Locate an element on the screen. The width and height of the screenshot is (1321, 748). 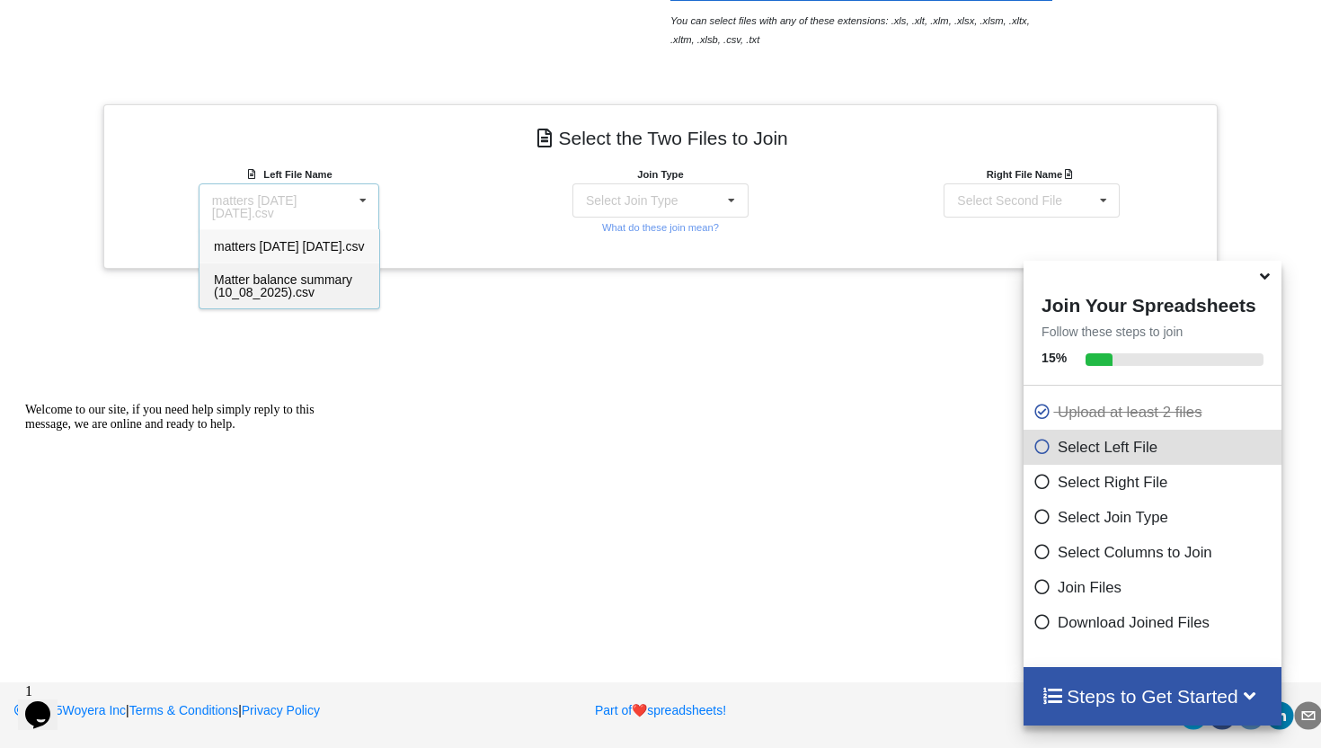
small: What do these join mean? is located at coordinates (661, 227).